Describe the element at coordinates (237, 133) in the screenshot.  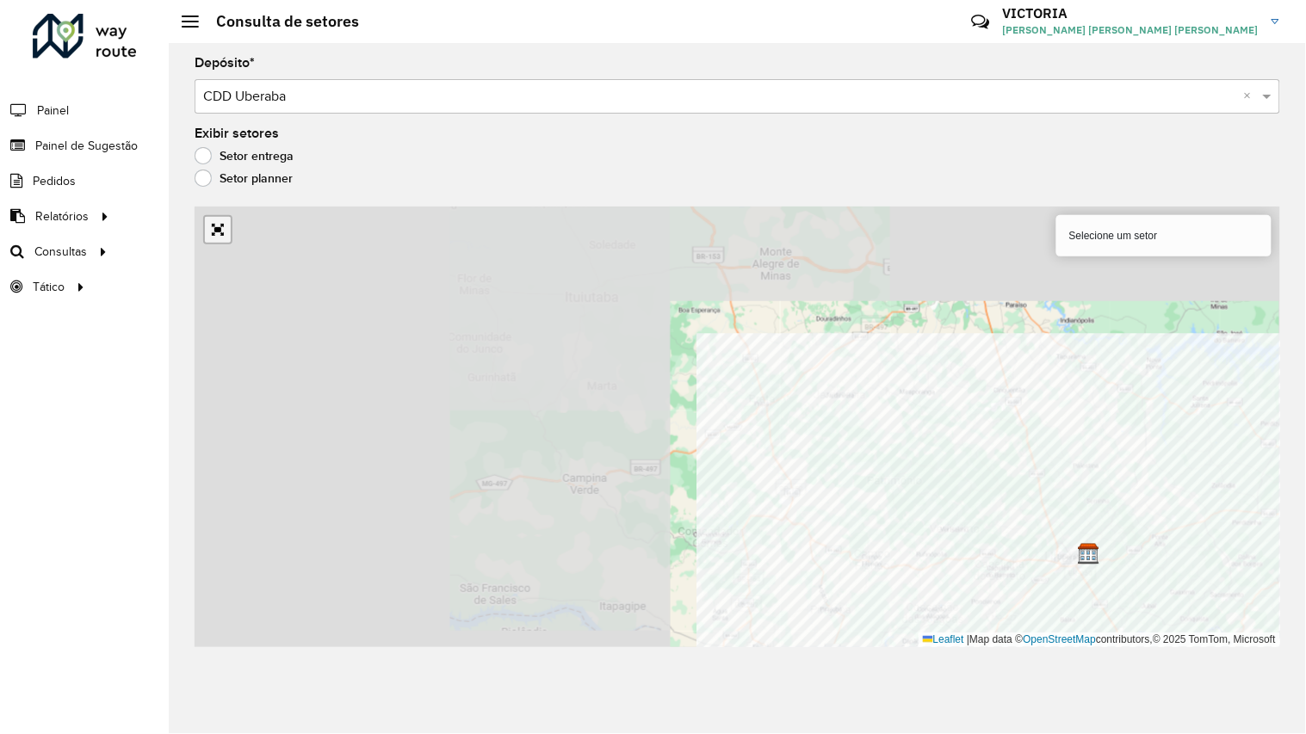
I see `label: Exibir setores` at that location.